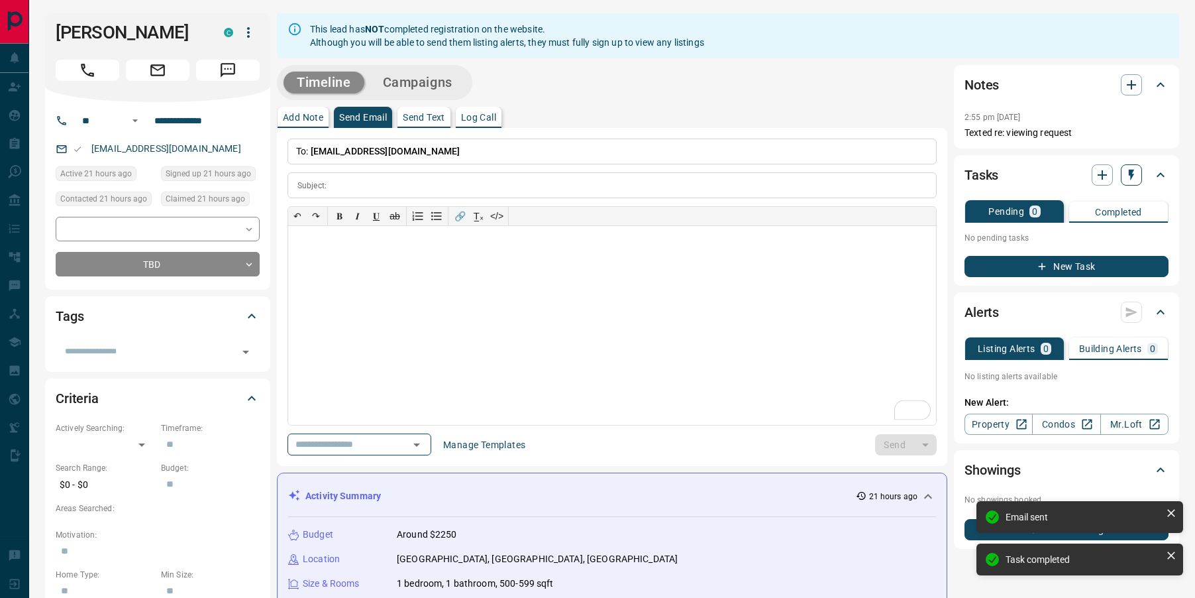 Image resolution: width=1195 pixels, height=598 pixels. Describe the element at coordinates (96, 174) in the screenshot. I see `span: Active 21 hours ago` at that location.